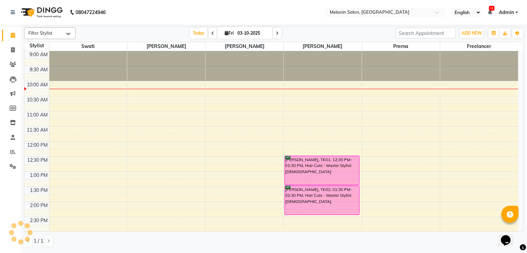 Image resolution: width=527 pixels, height=253 pixels. What do you see at coordinates (37, 85) in the screenshot?
I see `div: 10:00 AM` at bounding box center [37, 85].